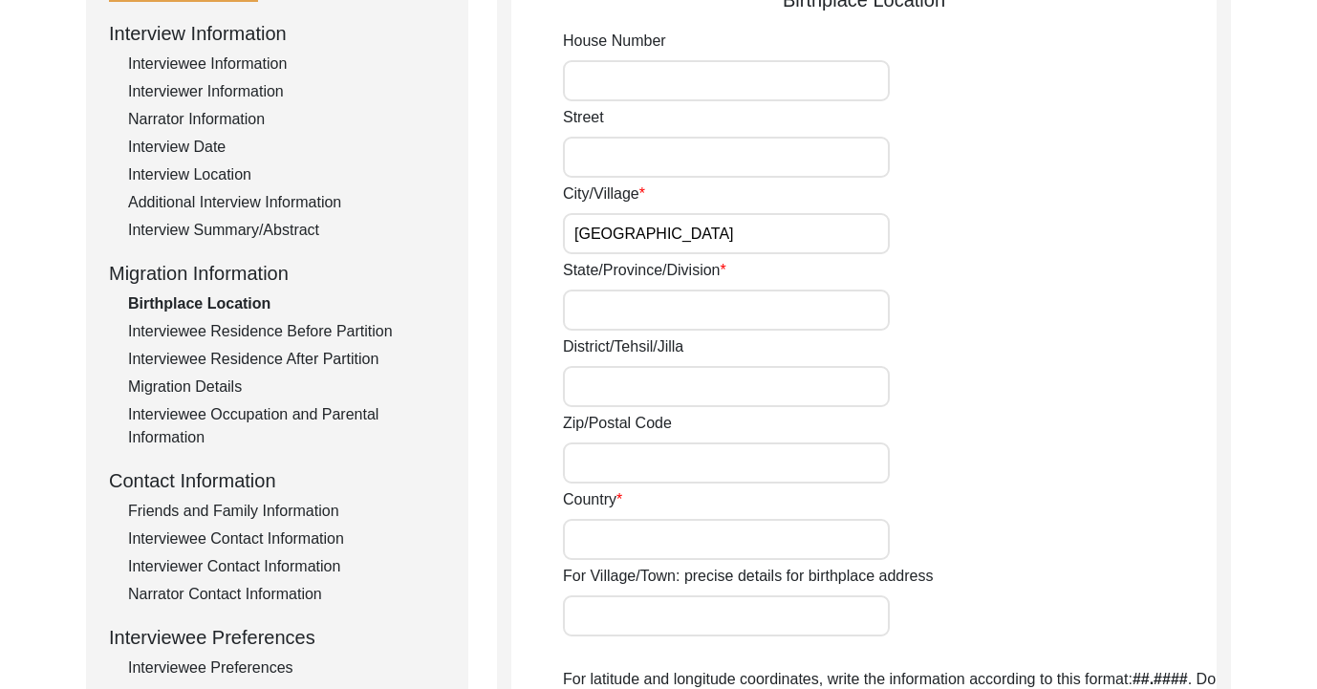  What do you see at coordinates (277, 481) in the screenshot?
I see `div: Contact Information` at bounding box center [277, 481].